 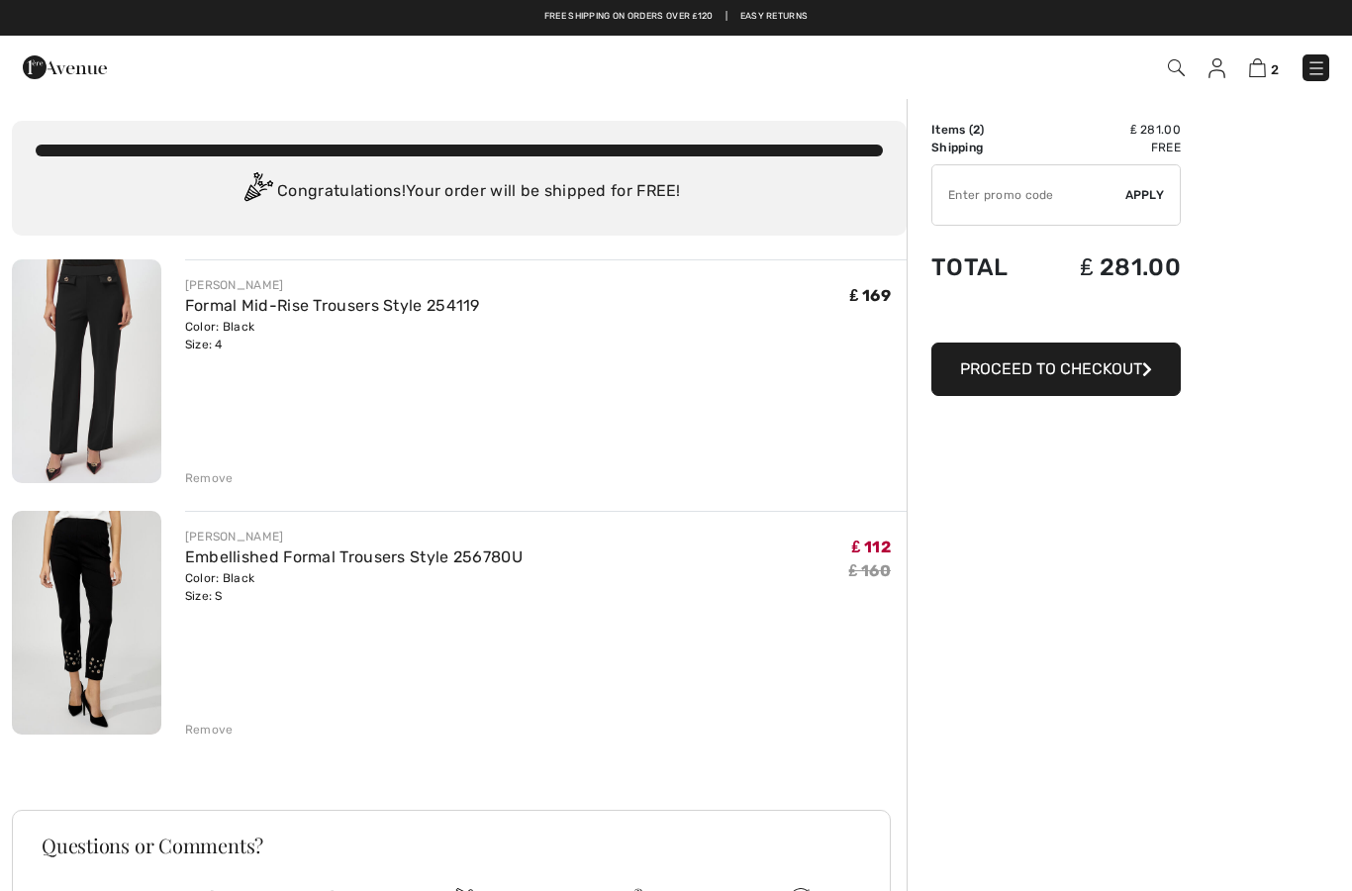 What do you see at coordinates (459, 192) in the screenshot?
I see `div: Congratulations! Your order will be shipped for FREE!` at bounding box center [459, 192].